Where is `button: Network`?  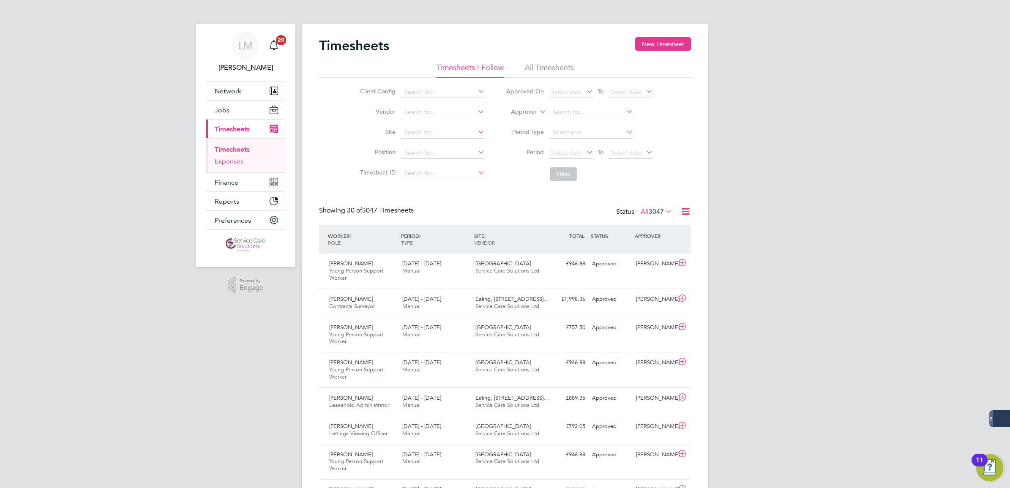 button: Network is located at coordinates (246, 91).